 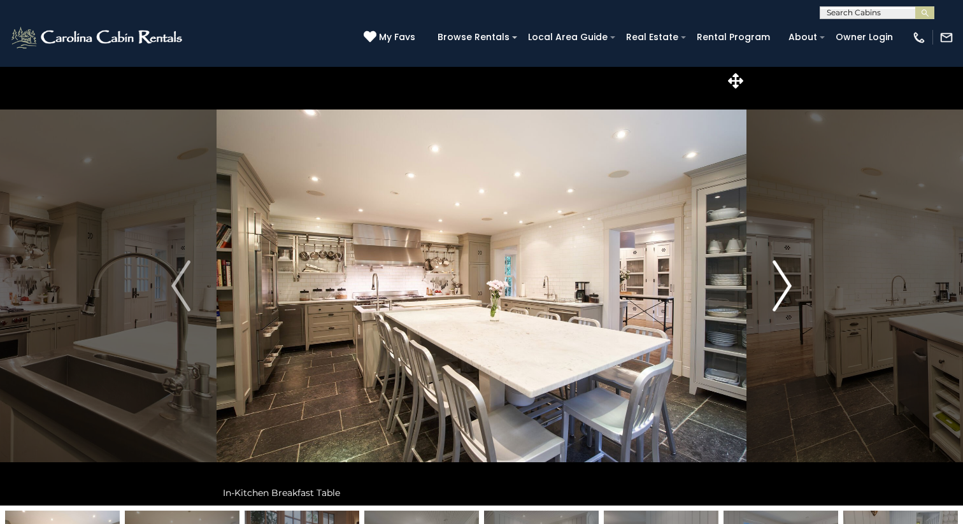 What do you see at coordinates (473, 37) in the screenshot?
I see `a: Browse Rentals` at bounding box center [473, 37].